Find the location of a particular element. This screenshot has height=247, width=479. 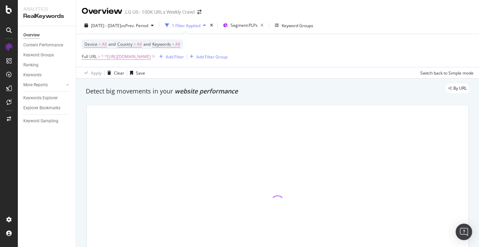

a: Explorer Bookmarks is located at coordinates (47, 108).